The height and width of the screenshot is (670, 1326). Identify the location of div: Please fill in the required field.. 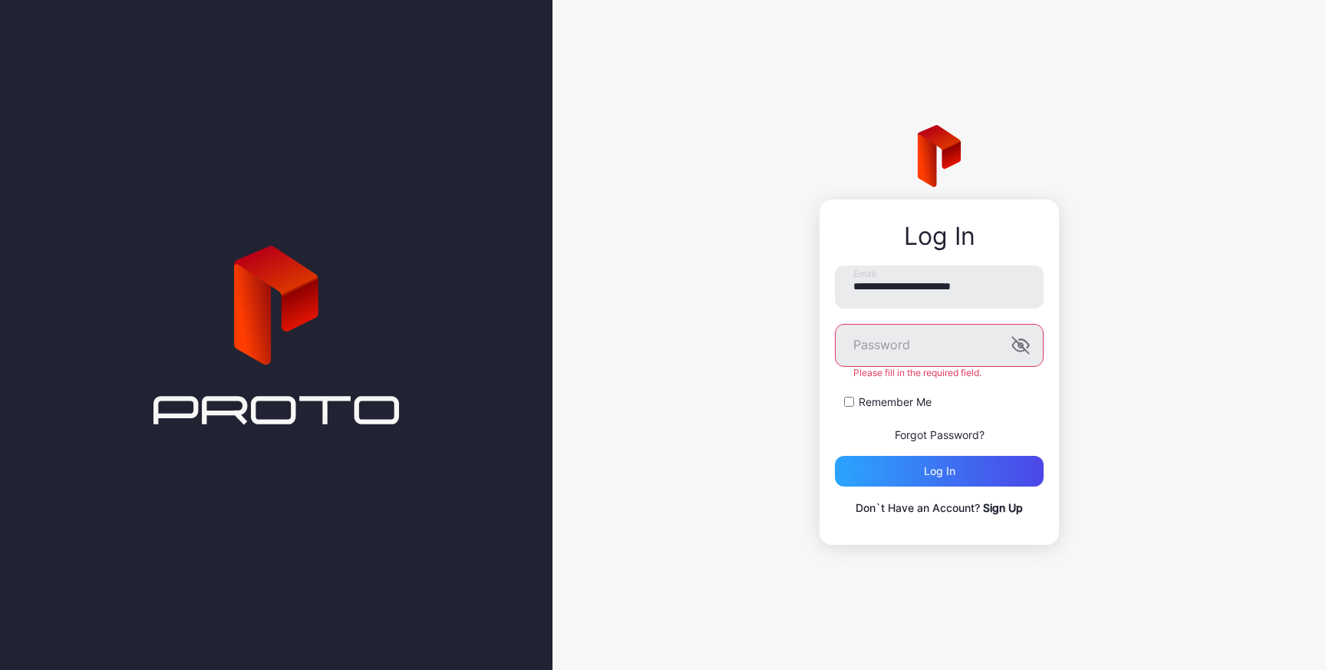
(939, 373).